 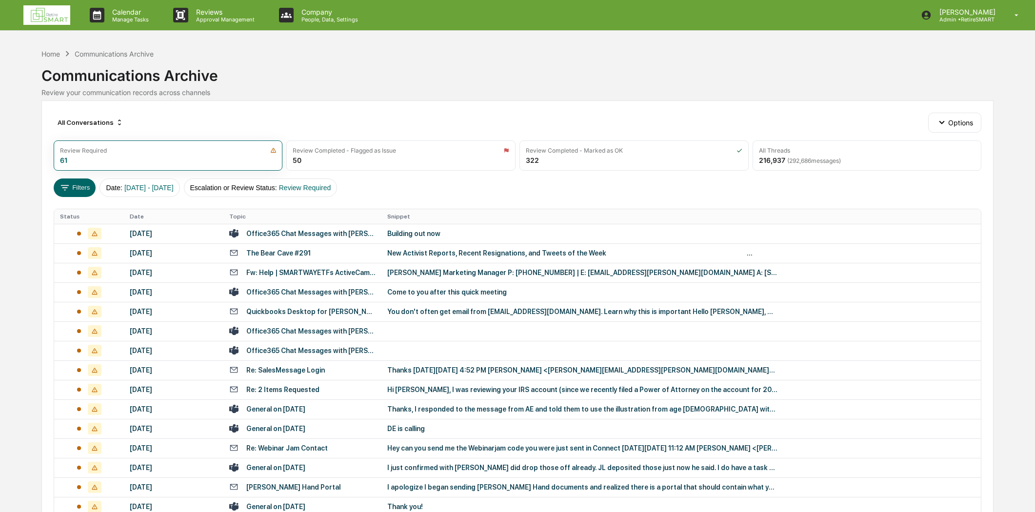 I want to click on div: Review Completed - Marked as OK, so click(x=574, y=150).